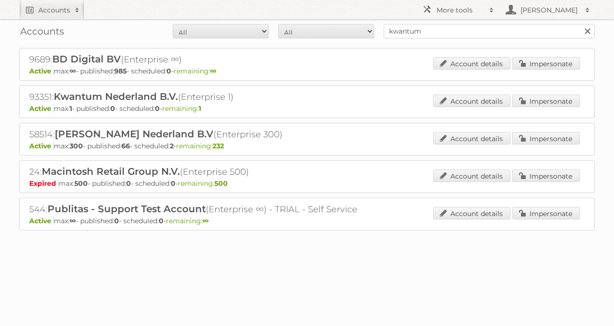 This screenshot has width=614, height=326. What do you see at coordinates (461, 10) in the screenshot?
I see `h2: More tools` at bounding box center [461, 10].